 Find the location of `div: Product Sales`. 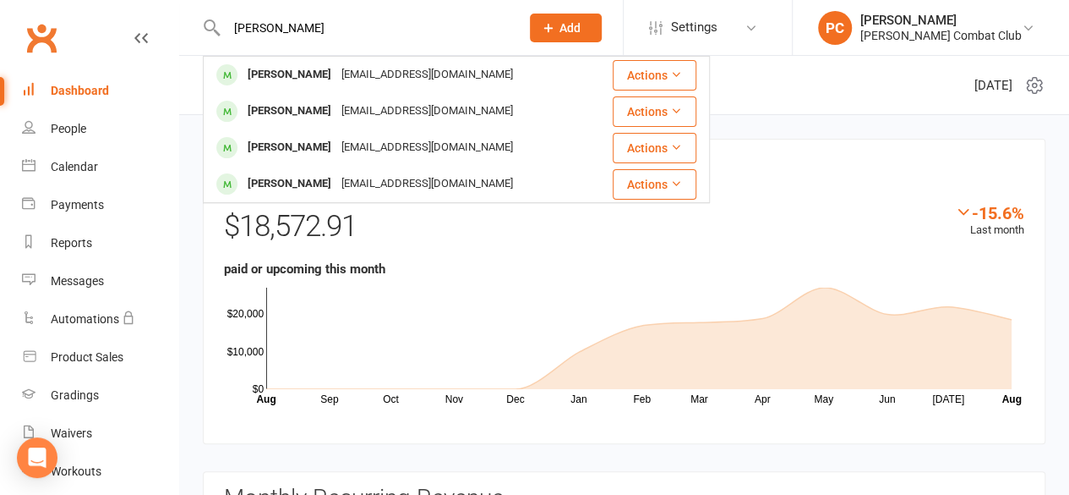

div: Product Sales is located at coordinates (87, 357).